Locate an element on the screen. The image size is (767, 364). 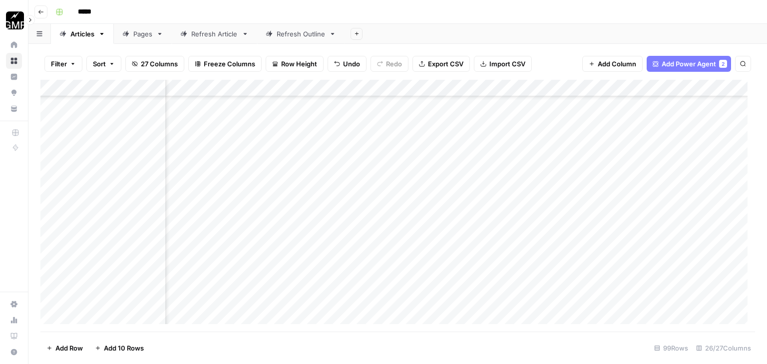
div: Refresh Outline is located at coordinates (300, 34).